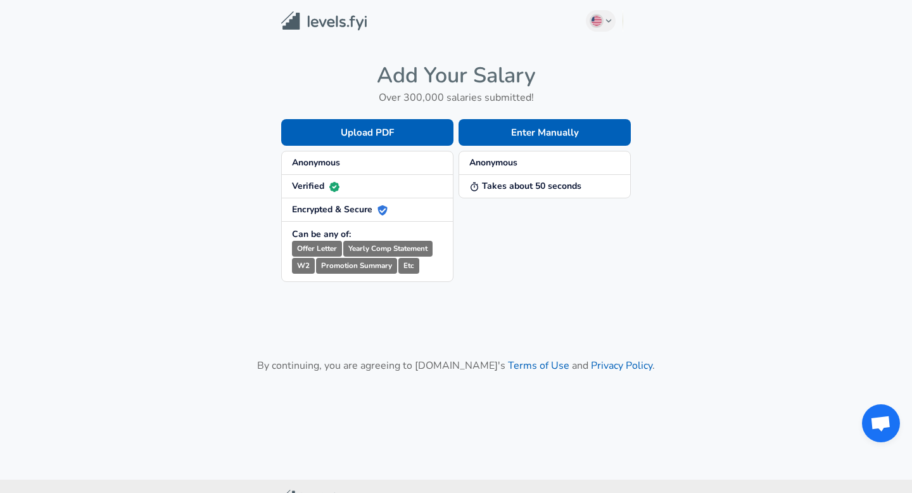 Image resolution: width=912 pixels, height=493 pixels. What do you see at coordinates (545, 132) in the screenshot?
I see `button: Enter Manually` at bounding box center [545, 132].